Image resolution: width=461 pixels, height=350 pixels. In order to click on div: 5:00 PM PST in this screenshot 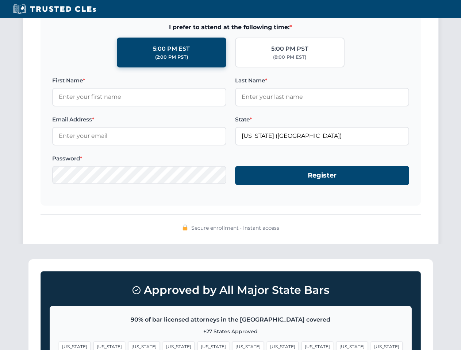, I will do `click(290, 49)`.